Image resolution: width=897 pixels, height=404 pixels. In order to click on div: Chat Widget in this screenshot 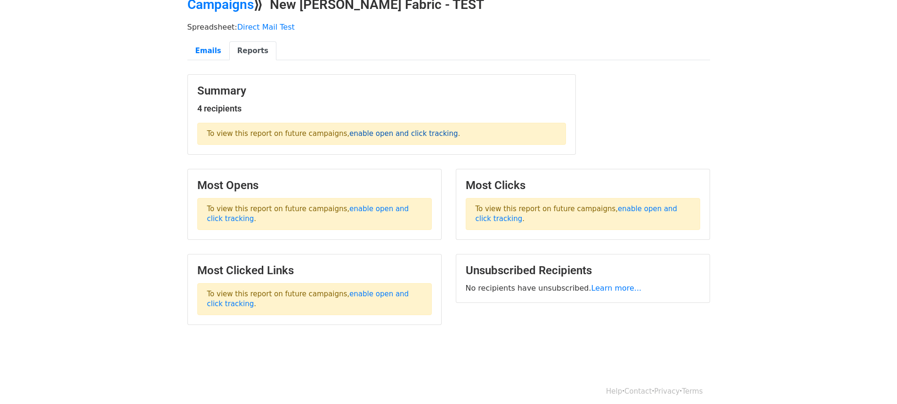, I will do `click(873, 382)`.